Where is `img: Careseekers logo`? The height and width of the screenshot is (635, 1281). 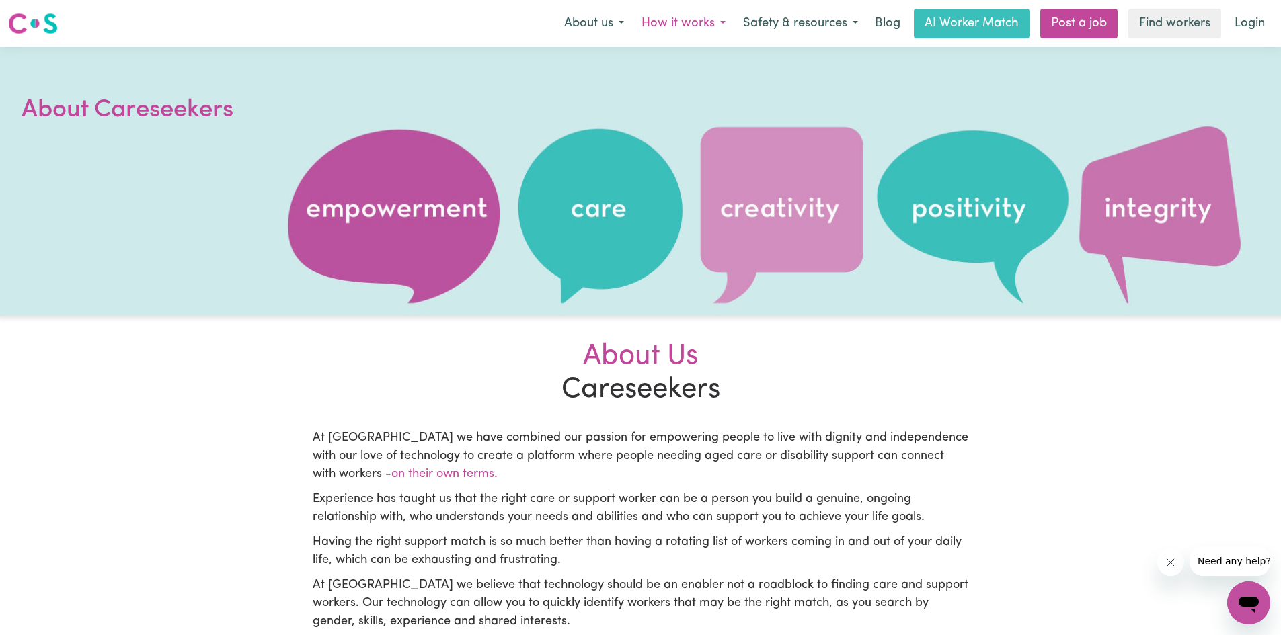
img: Careseekers logo is located at coordinates (33, 24).